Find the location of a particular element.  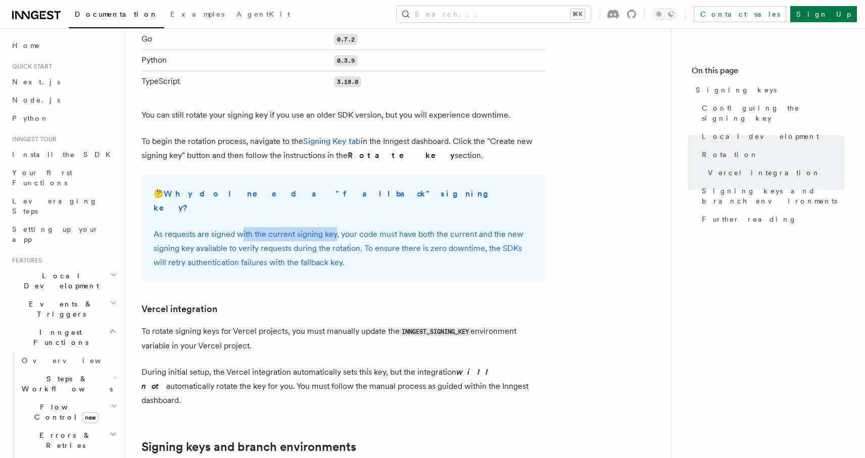

button: Local Development is located at coordinates (63, 281).